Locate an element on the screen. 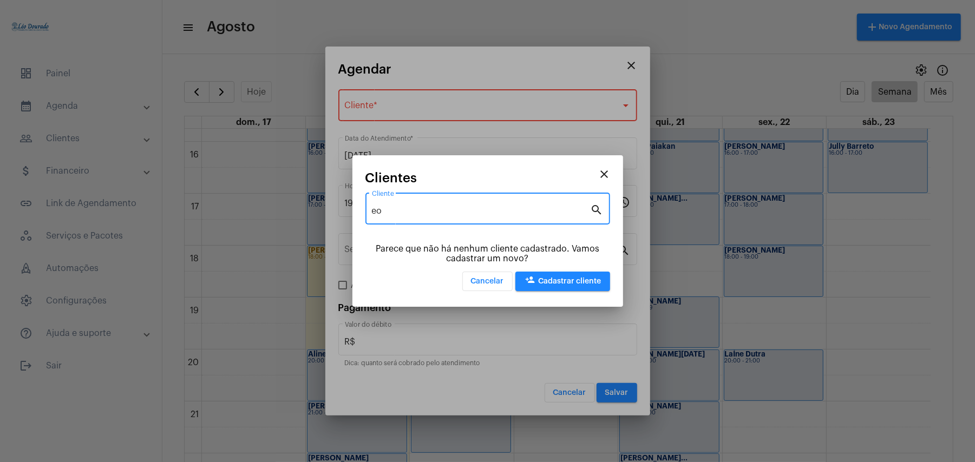  div: Parece que não há nenhum cliente cadastrado. Vamos cadastrar um novo? is located at coordinates (488, 254).